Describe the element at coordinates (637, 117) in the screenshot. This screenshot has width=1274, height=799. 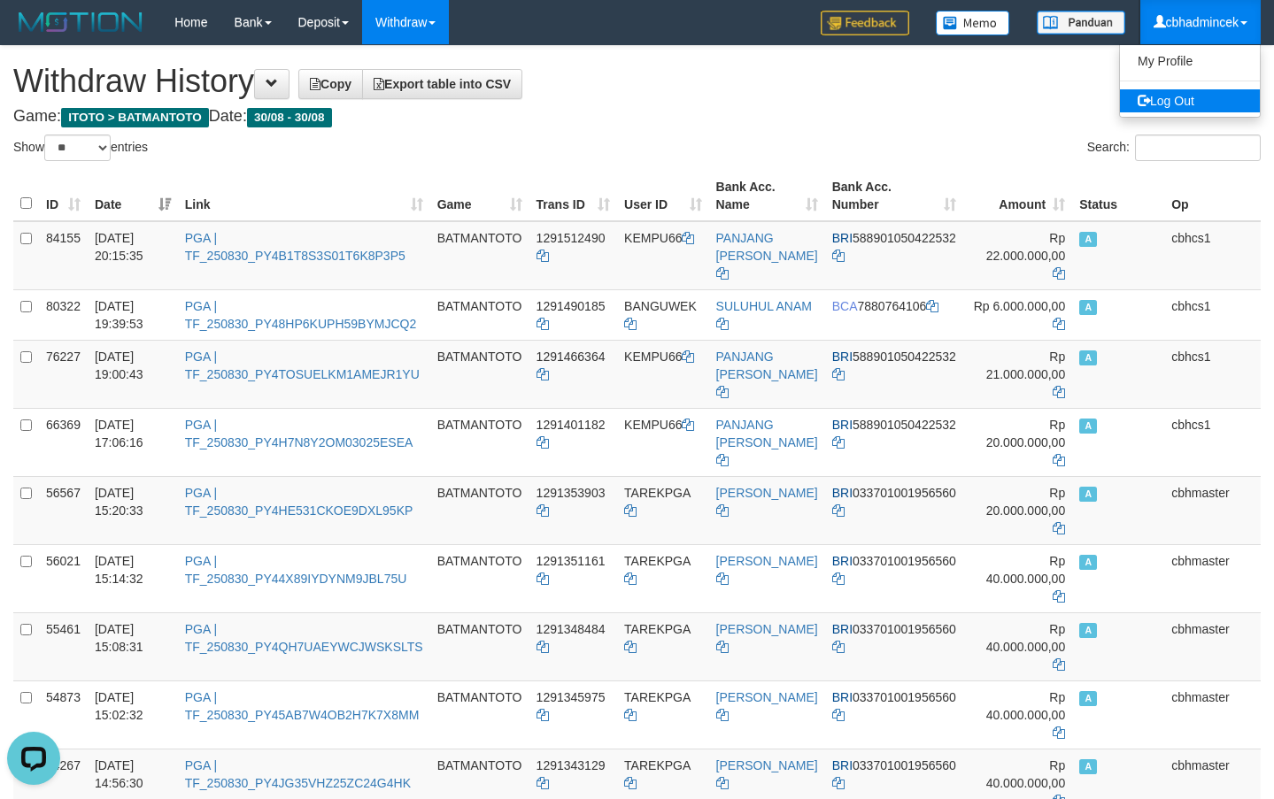
I see `h4: Game: Date:` at that location.